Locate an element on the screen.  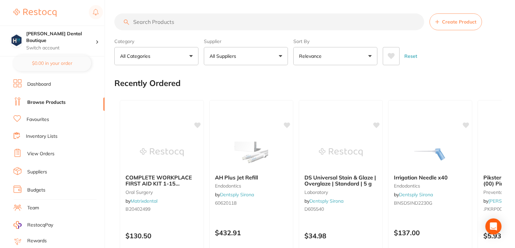
img: Restocq Logo is located at coordinates (35, 13).